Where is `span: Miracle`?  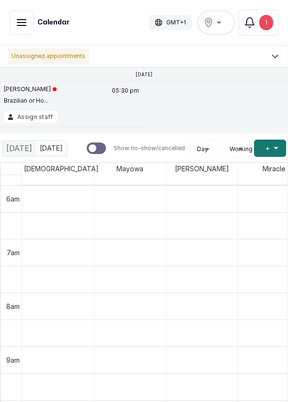
span: Miracle is located at coordinates (274, 168).